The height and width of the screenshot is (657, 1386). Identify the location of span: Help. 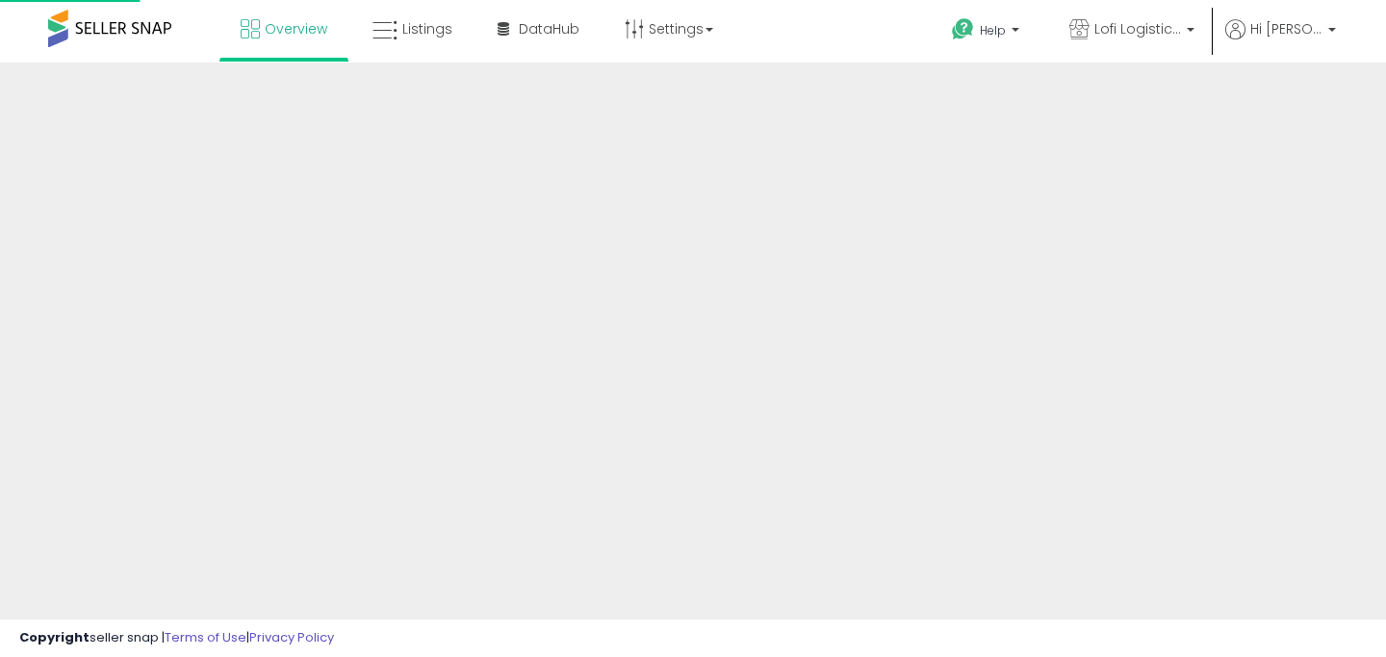
(992, 30).